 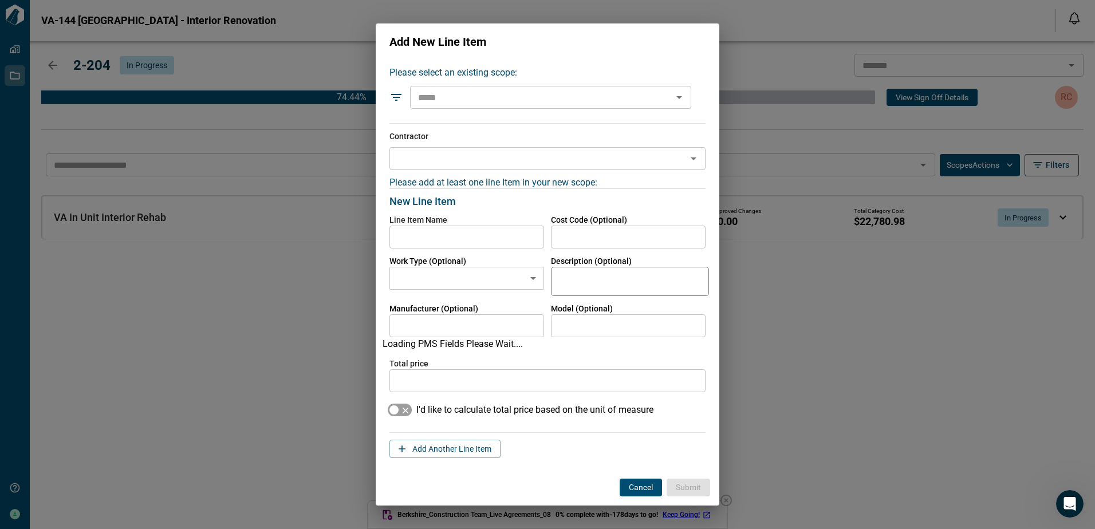 What do you see at coordinates (628, 261) in the screenshot?
I see `span: Description (Optional)` at bounding box center [628, 261].